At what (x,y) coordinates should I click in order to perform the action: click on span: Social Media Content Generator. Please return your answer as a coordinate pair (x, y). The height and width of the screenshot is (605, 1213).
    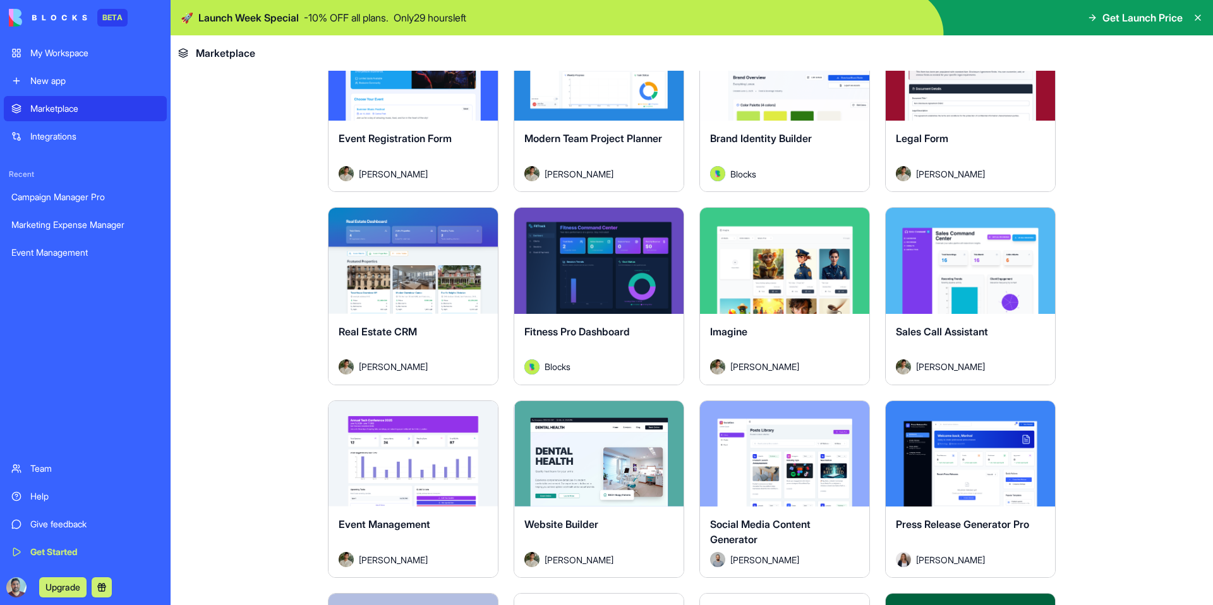
    Looking at the image, I should click on (760, 532).